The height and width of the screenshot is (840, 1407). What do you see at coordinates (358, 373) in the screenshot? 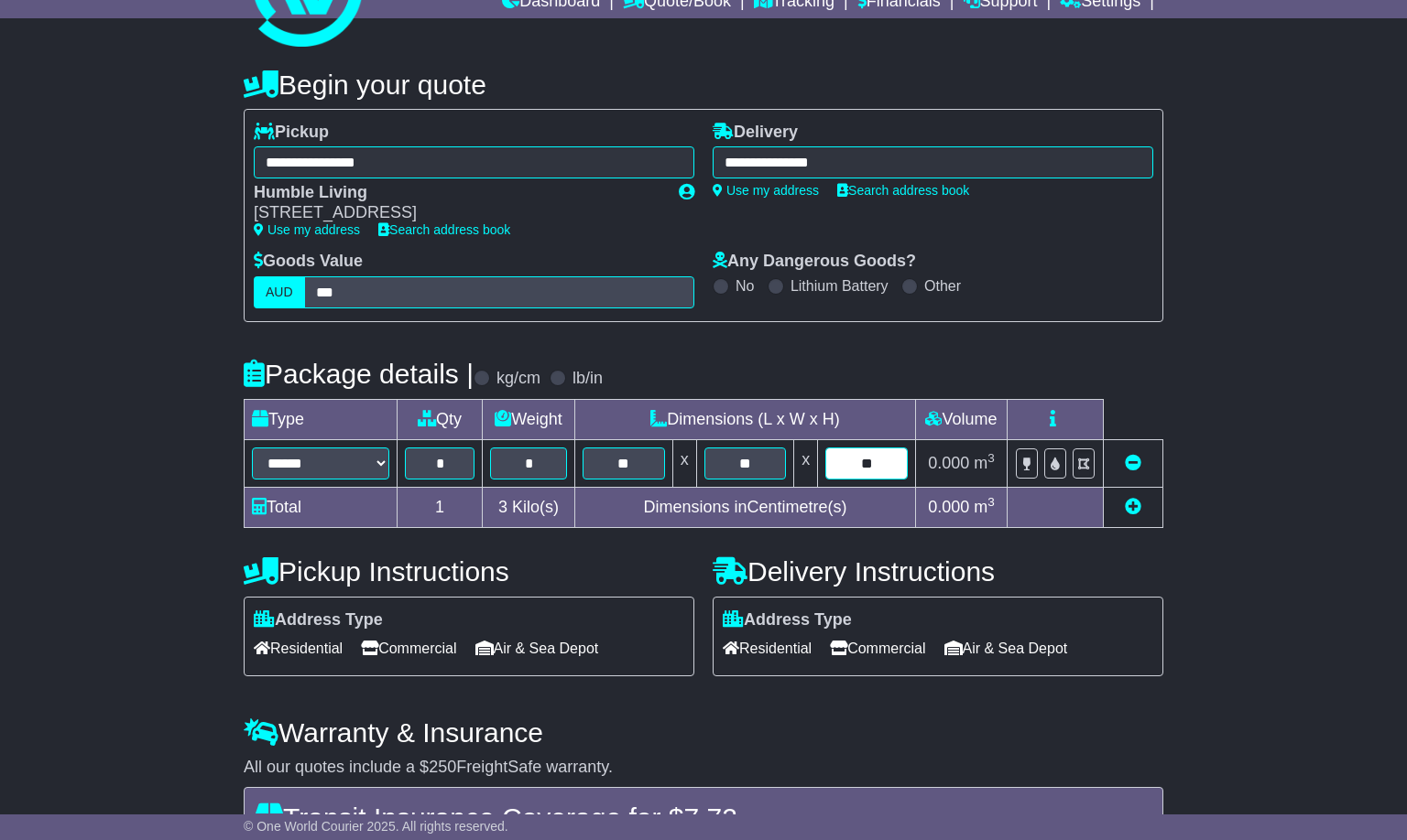
I see `h4: Package details |` at bounding box center [358, 373].